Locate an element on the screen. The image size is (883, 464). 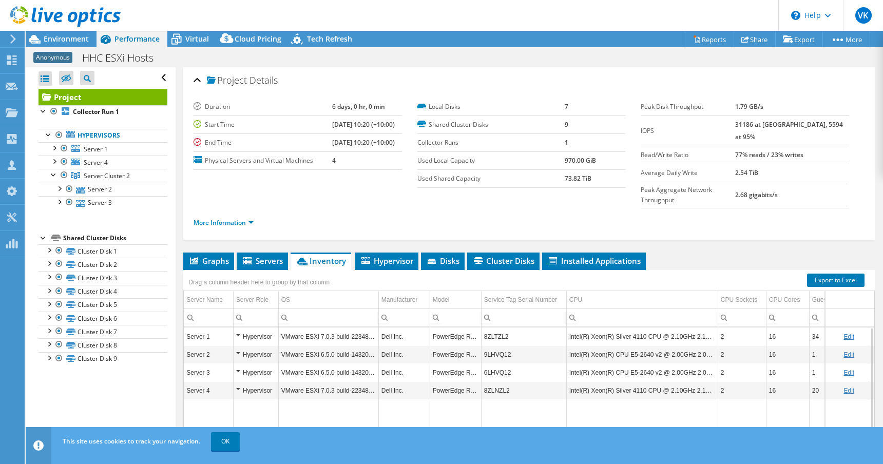
label: Duration is located at coordinates (263, 107).